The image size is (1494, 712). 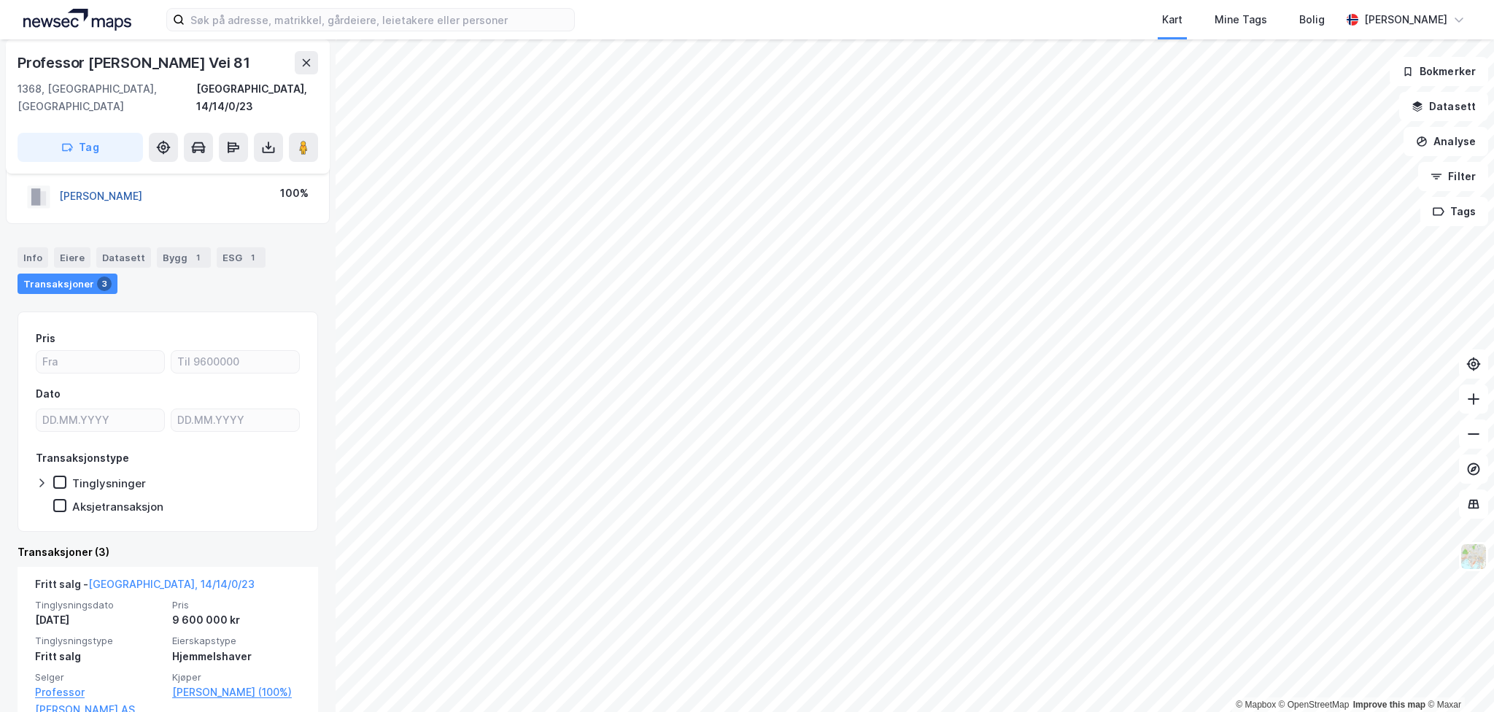 I want to click on img: logo.a4113a55bc3d86da70a041830d287a7e.svg, so click(x=77, y=20).